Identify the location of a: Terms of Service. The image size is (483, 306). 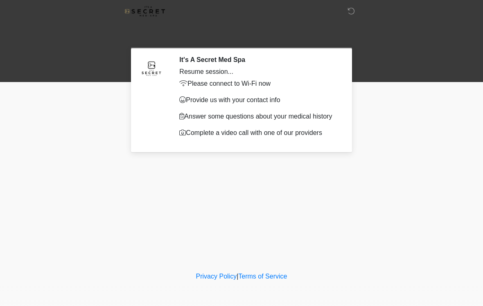
(263, 276).